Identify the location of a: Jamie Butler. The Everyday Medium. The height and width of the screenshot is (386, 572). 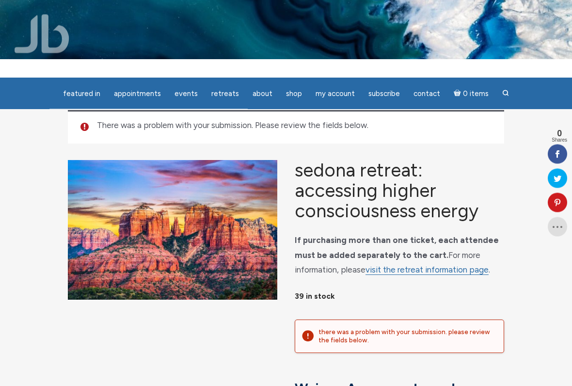
(42, 34).